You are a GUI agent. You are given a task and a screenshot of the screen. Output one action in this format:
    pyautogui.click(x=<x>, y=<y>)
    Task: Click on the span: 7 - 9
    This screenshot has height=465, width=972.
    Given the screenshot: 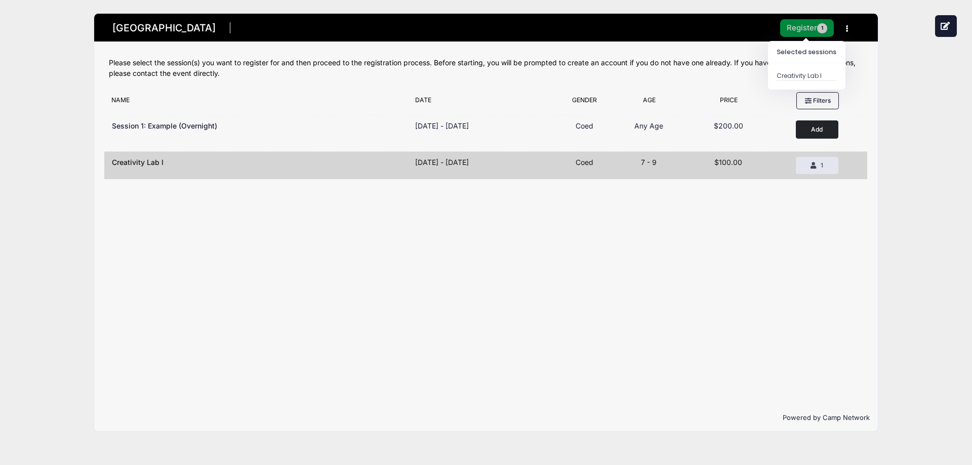 What is the action you would take?
    pyautogui.click(x=649, y=162)
    